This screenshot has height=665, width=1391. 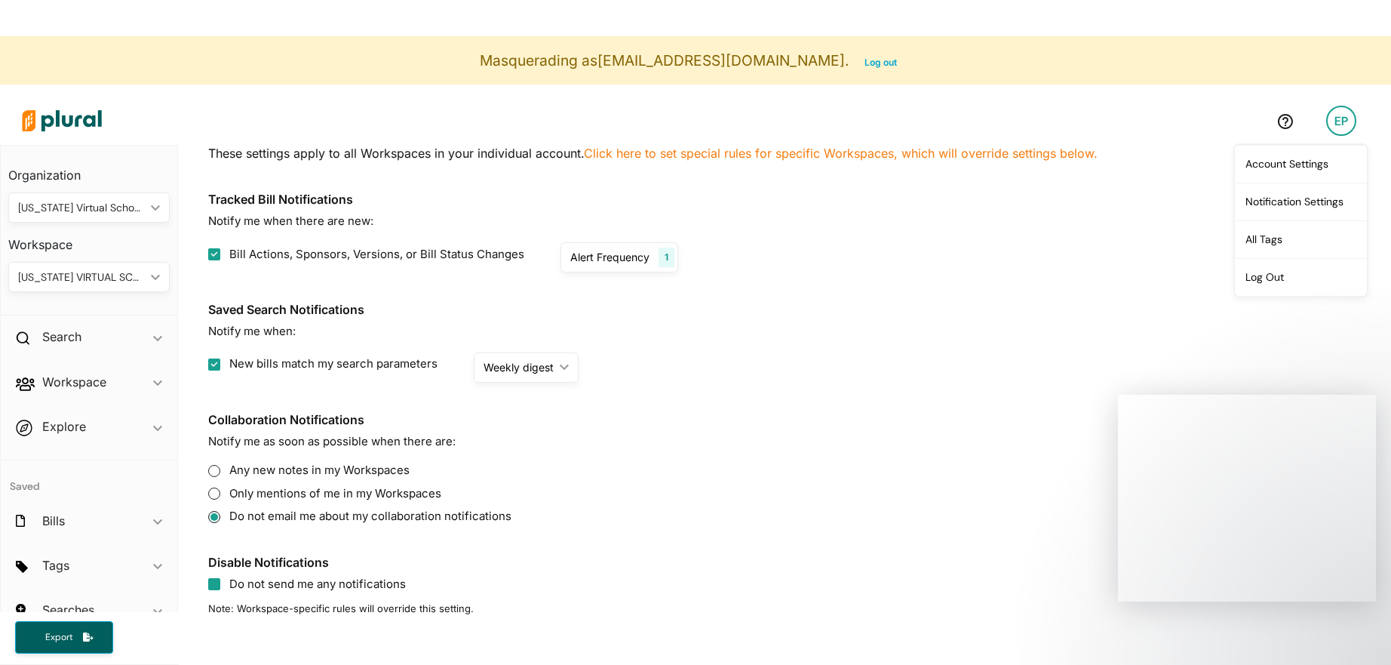 What do you see at coordinates (785, 419) in the screenshot?
I see `h3: Collaboration Notifications` at bounding box center [785, 419].